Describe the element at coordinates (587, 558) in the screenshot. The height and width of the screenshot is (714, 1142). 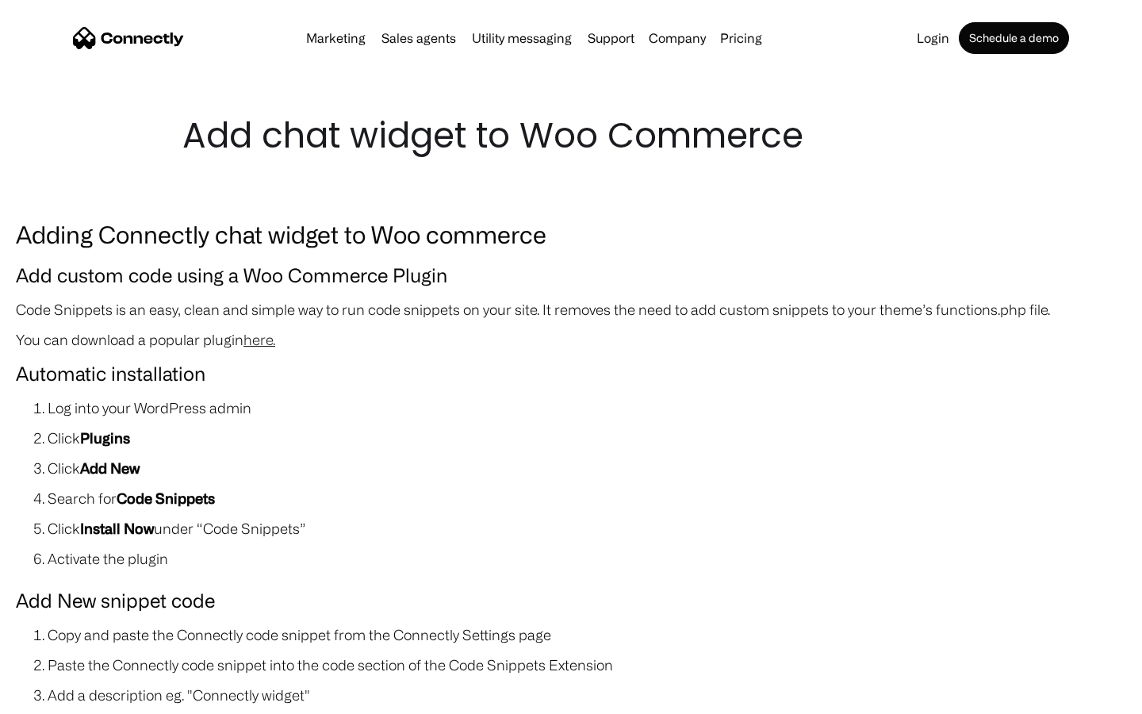
I see `li: Activate the plugin` at that location.